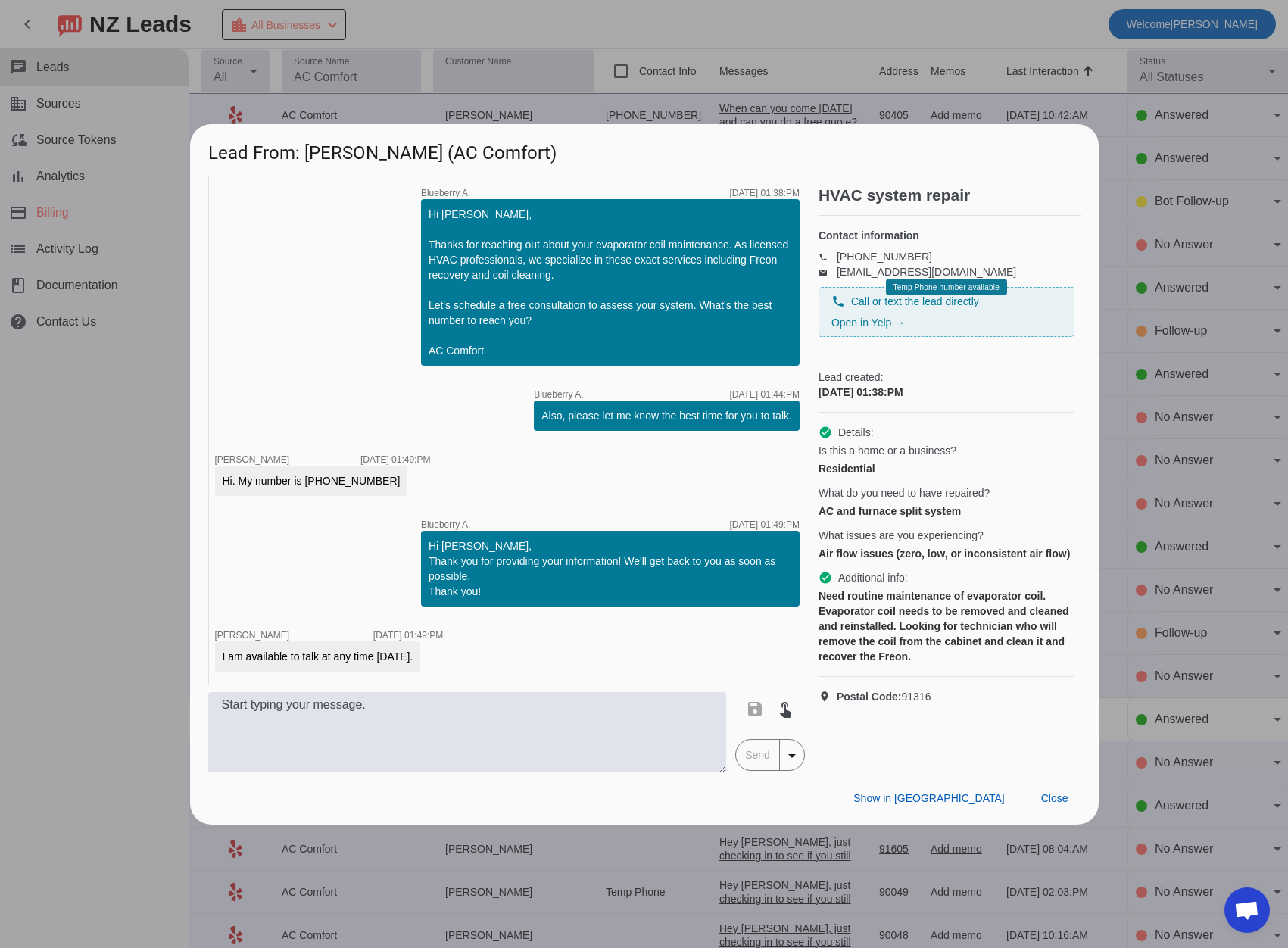 The image size is (1288, 948). Describe the element at coordinates (946, 235) in the screenshot. I see `h4: Contact information` at that location.